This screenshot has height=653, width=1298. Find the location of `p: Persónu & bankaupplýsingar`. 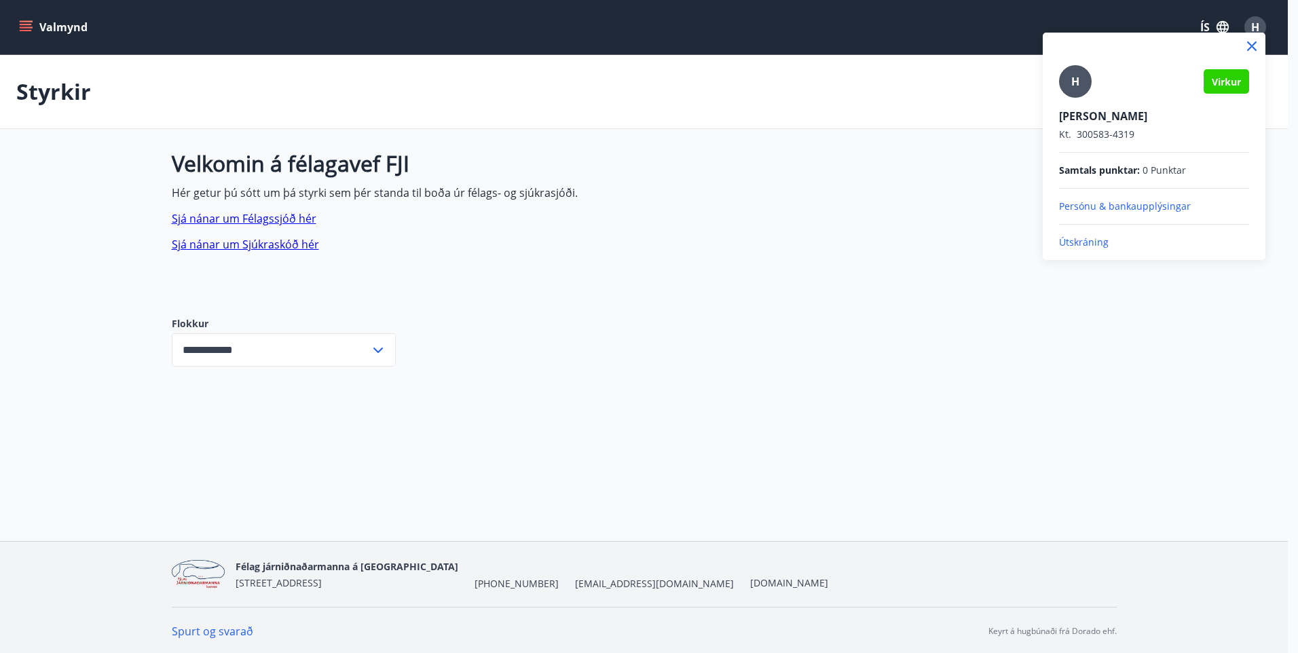

p: Persónu & bankaupplýsingar is located at coordinates (1154, 206).